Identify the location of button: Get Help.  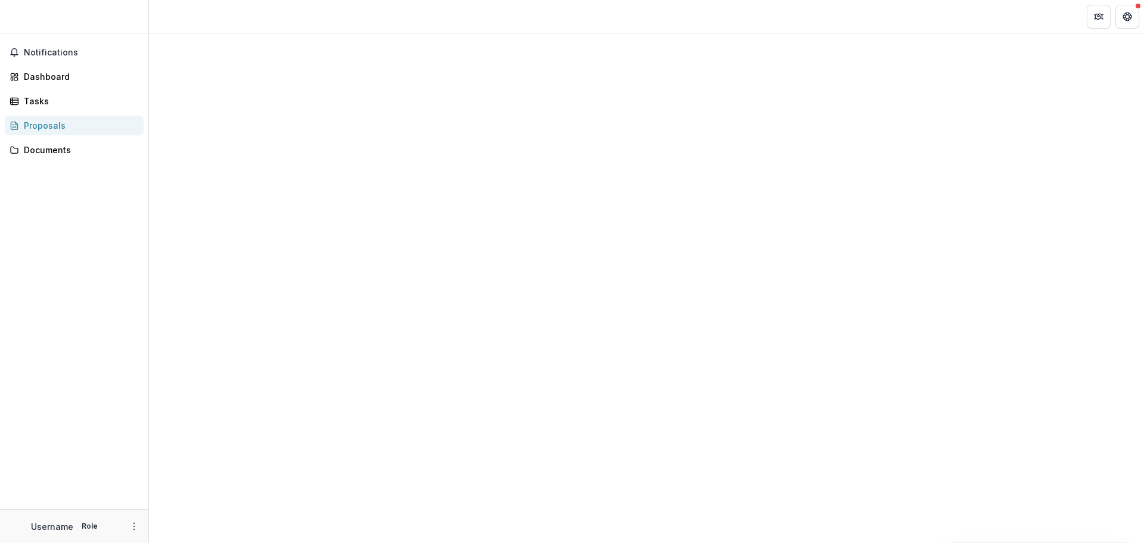
(1127, 17).